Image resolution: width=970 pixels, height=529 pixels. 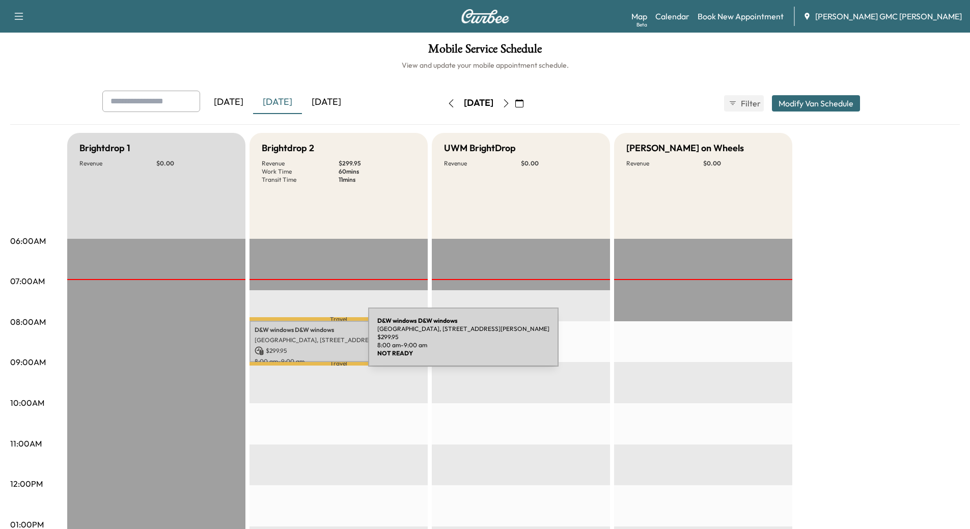 I want to click on p: 11 mins, so click(x=377, y=180).